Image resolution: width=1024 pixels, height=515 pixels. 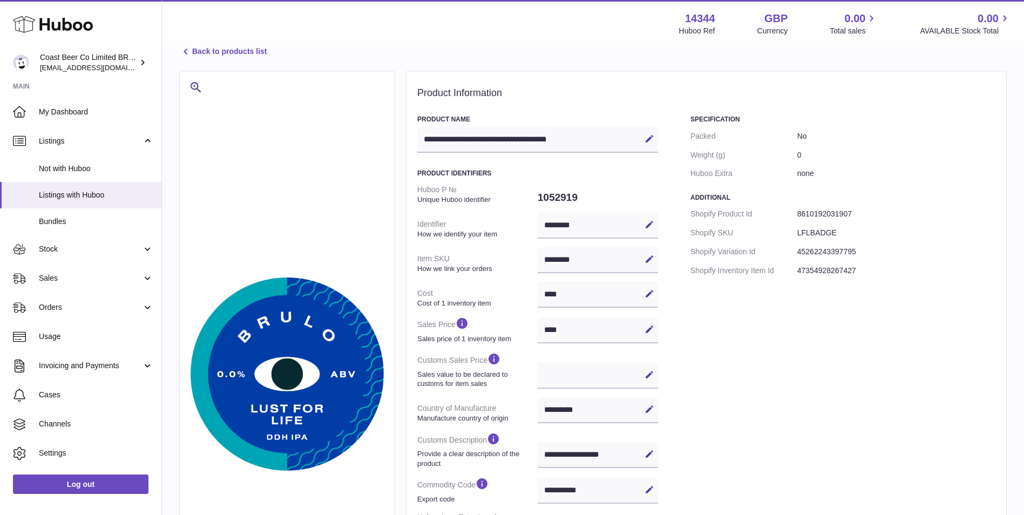 What do you see at coordinates (96, 453) in the screenshot?
I see `span: Settings` at bounding box center [96, 453].